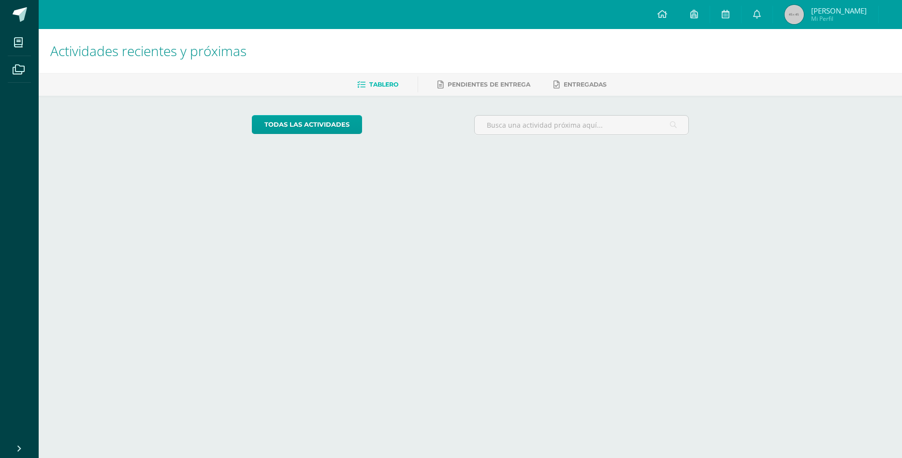 Image resolution: width=902 pixels, height=458 pixels. I want to click on span: Mi Perfil, so click(838, 18).